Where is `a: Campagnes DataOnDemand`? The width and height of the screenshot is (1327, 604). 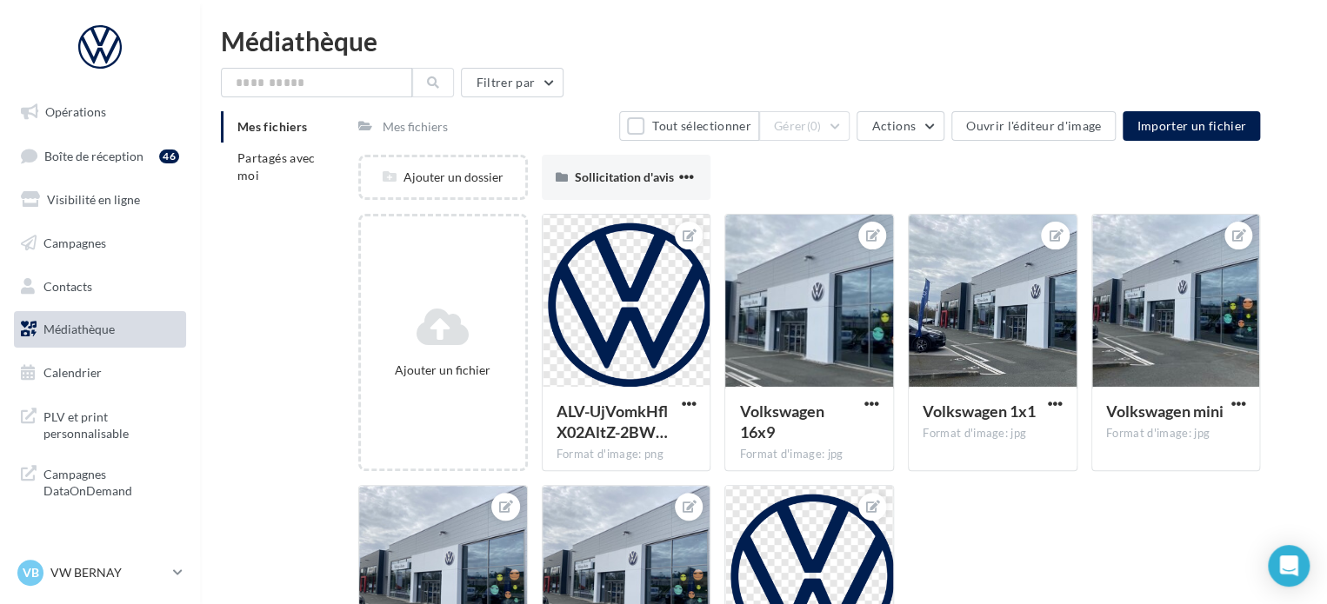
a: Campagnes DataOnDemand is located at coordinates (100, 481).